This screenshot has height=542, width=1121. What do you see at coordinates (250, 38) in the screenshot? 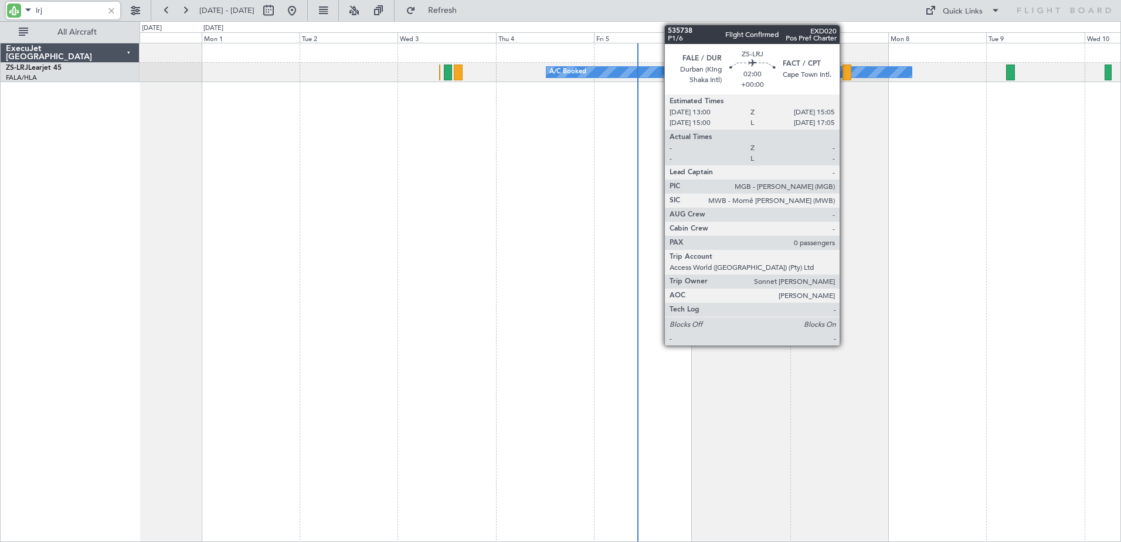
I see `div: Mon 1` at bounding box center [250, 38].